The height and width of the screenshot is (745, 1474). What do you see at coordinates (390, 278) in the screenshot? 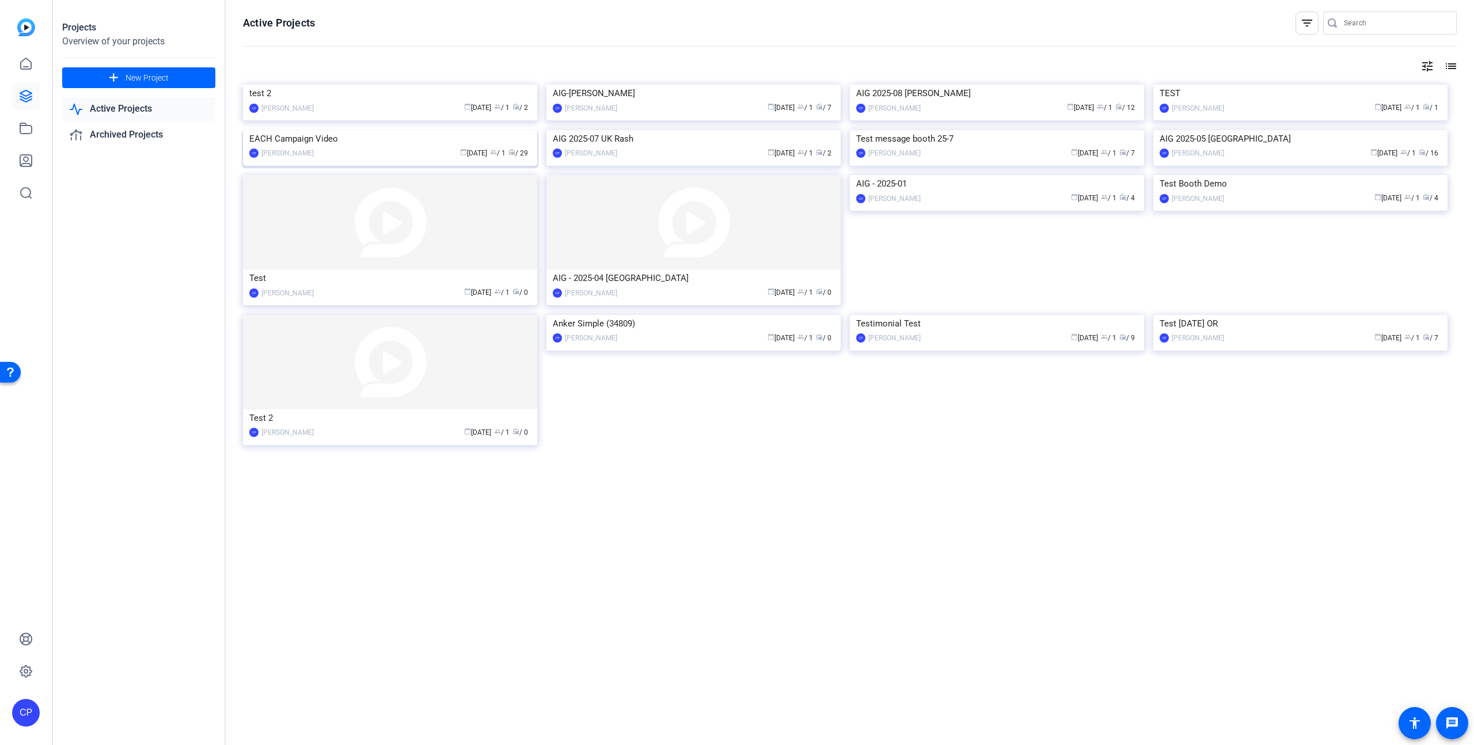
I see `div: Test` at bounding box center [390, 278].